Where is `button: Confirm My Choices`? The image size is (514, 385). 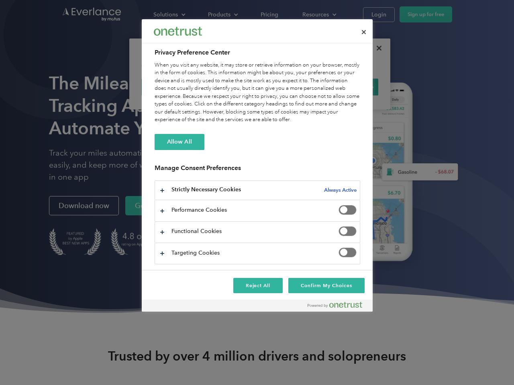 button: Confirm My Choices is located at coordinates (326, 286).